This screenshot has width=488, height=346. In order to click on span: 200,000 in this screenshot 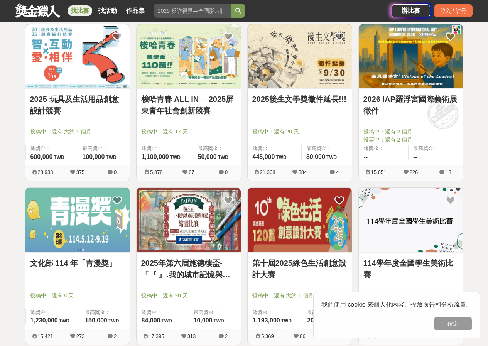, I will do `click(318, 320)`.